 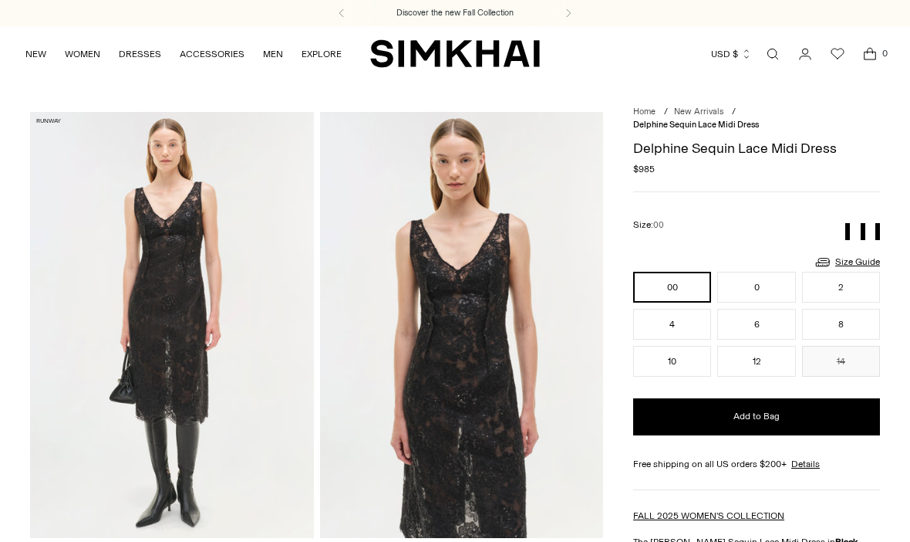 I want to click on a: MEN, so click(x=273, y=54).